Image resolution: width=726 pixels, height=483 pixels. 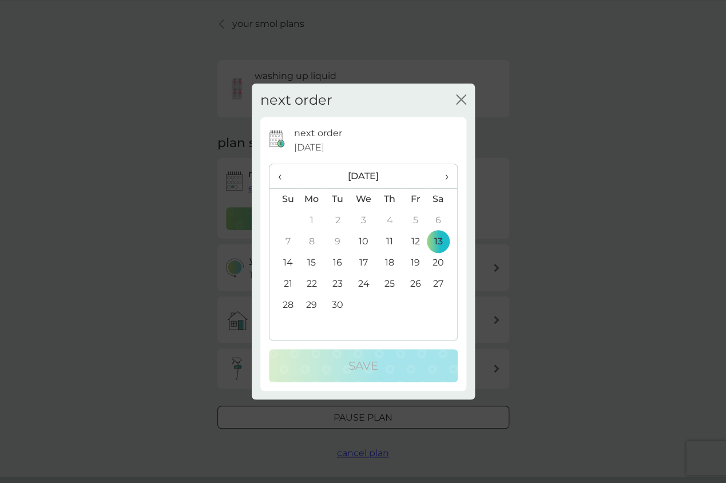 What do you see at coordinates (416, 242) in the screenshot?
I see `td: 12` at bounding box center [416, 242].